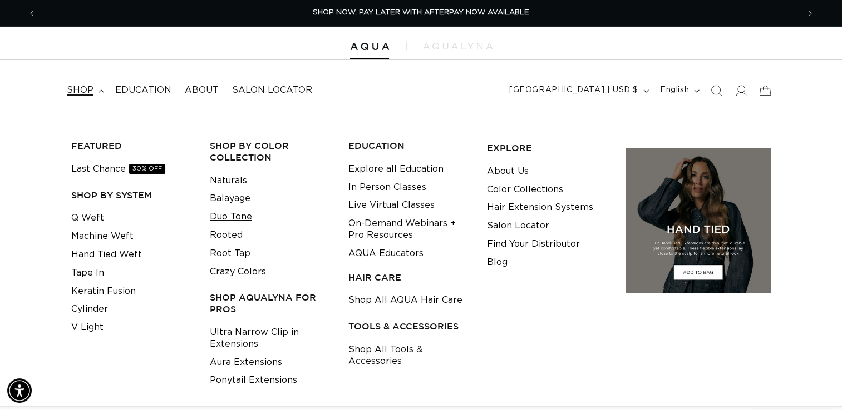 The image size is (842, 410). What do you see at coordinates (201, 90) in the screenshot?
I see `a: About` at bounding box center [201, 90].